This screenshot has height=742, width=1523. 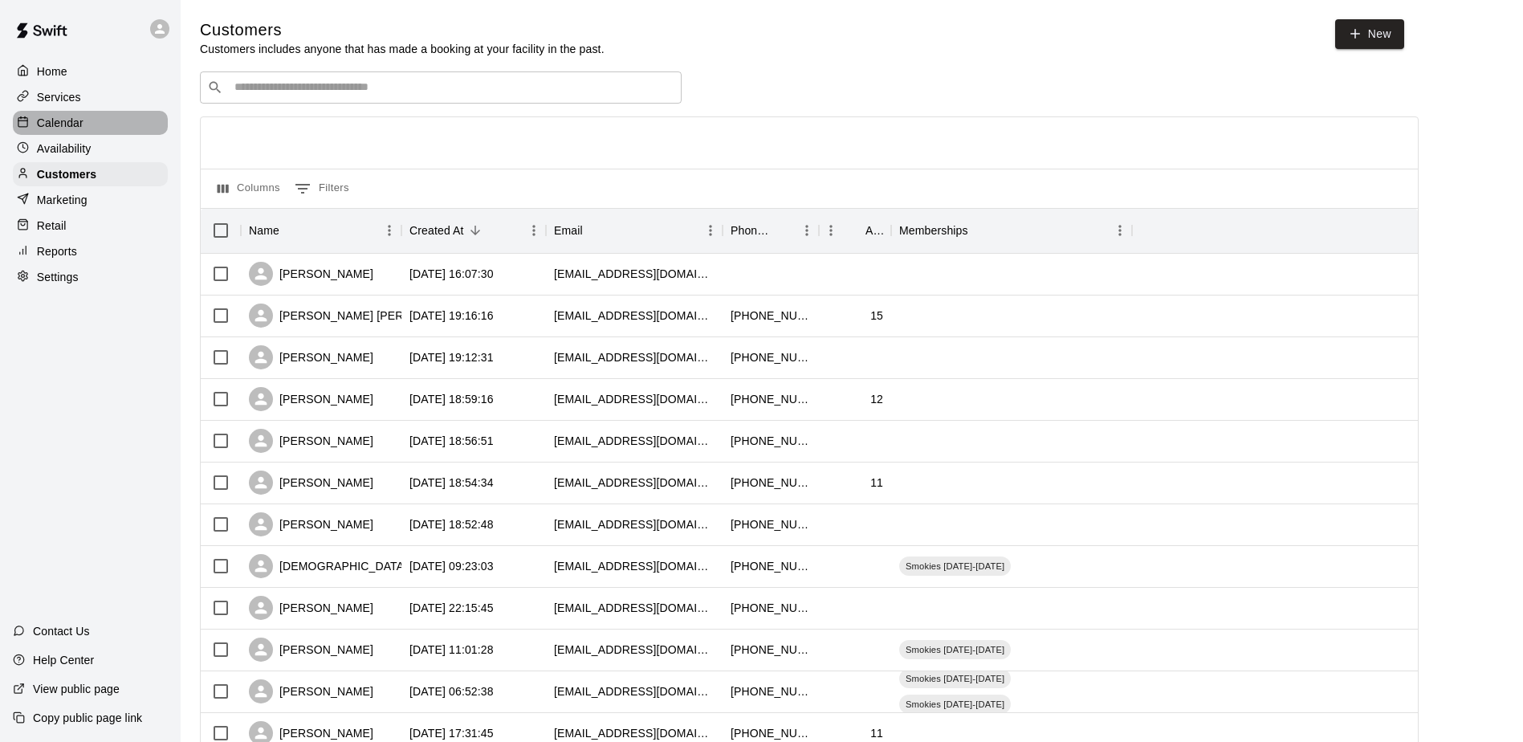 I want to click on p: Availability, so click(x=64, y=148).